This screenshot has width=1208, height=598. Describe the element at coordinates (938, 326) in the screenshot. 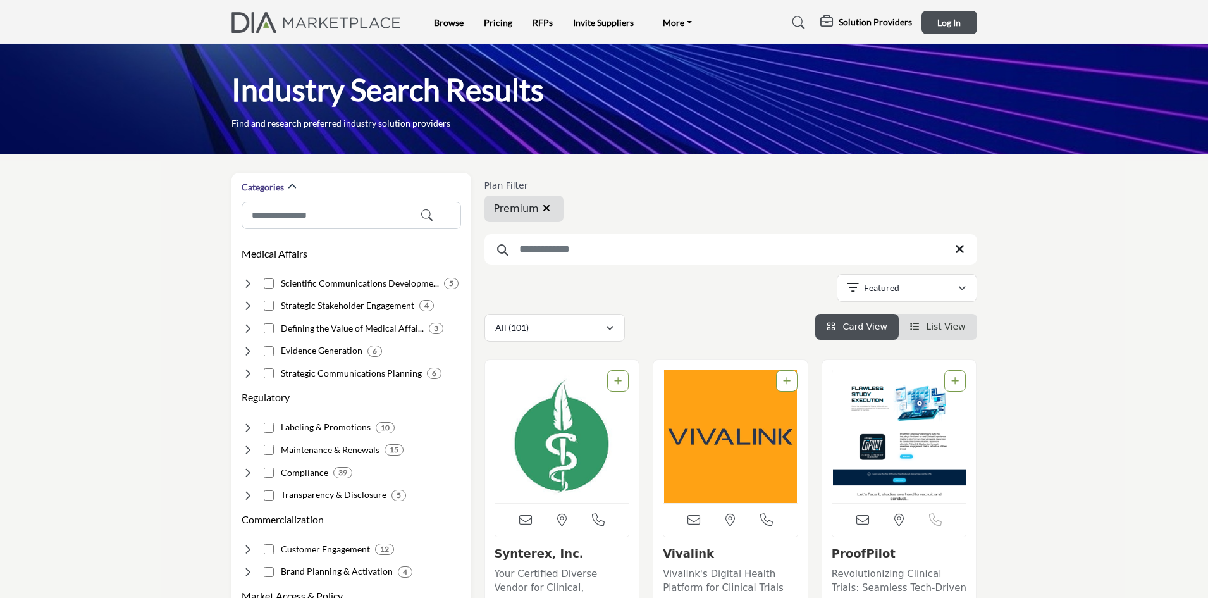

I see `li: List View` at that location.